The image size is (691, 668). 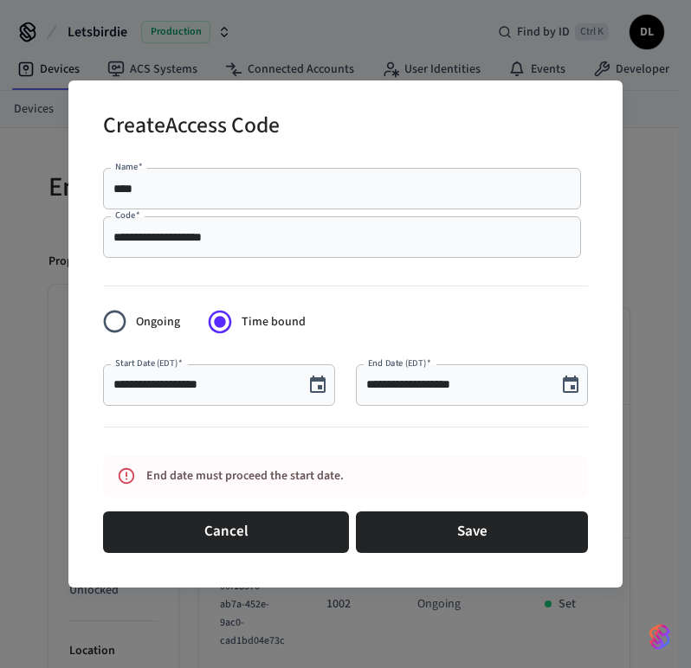 What do you see at coordinates (226, 532) in the screenshot?
I see `button: Cancel` at bounding box center [226, 532].